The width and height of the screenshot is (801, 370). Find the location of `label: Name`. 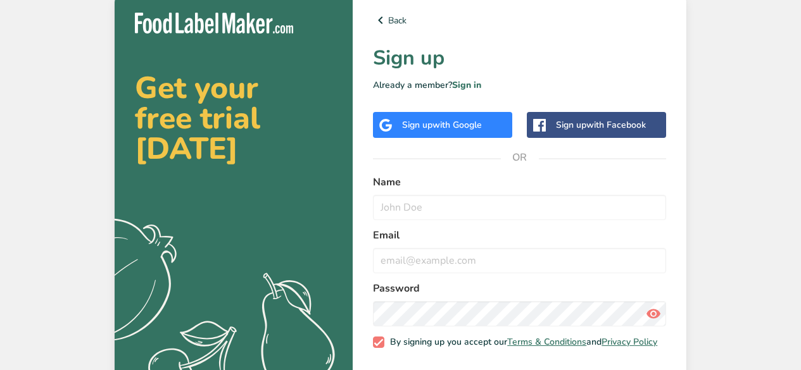

label: Name is located at coordinates (519, 182).